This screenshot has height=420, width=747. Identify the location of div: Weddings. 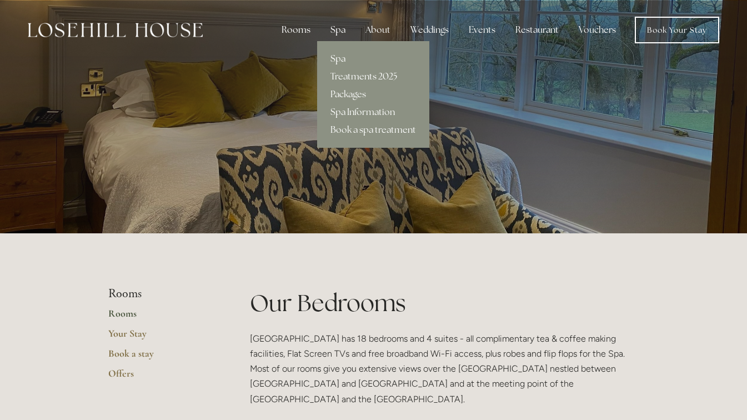
(429, 30).